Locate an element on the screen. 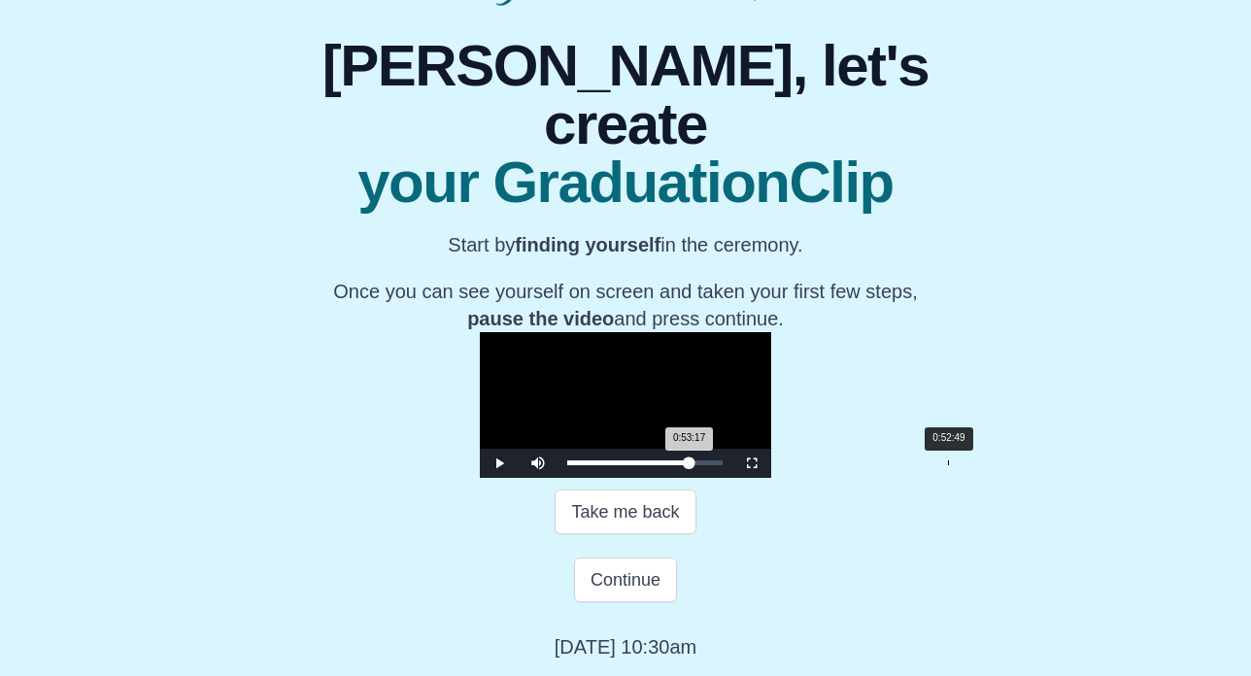  button: Mute is located at coordinates (538, 463).